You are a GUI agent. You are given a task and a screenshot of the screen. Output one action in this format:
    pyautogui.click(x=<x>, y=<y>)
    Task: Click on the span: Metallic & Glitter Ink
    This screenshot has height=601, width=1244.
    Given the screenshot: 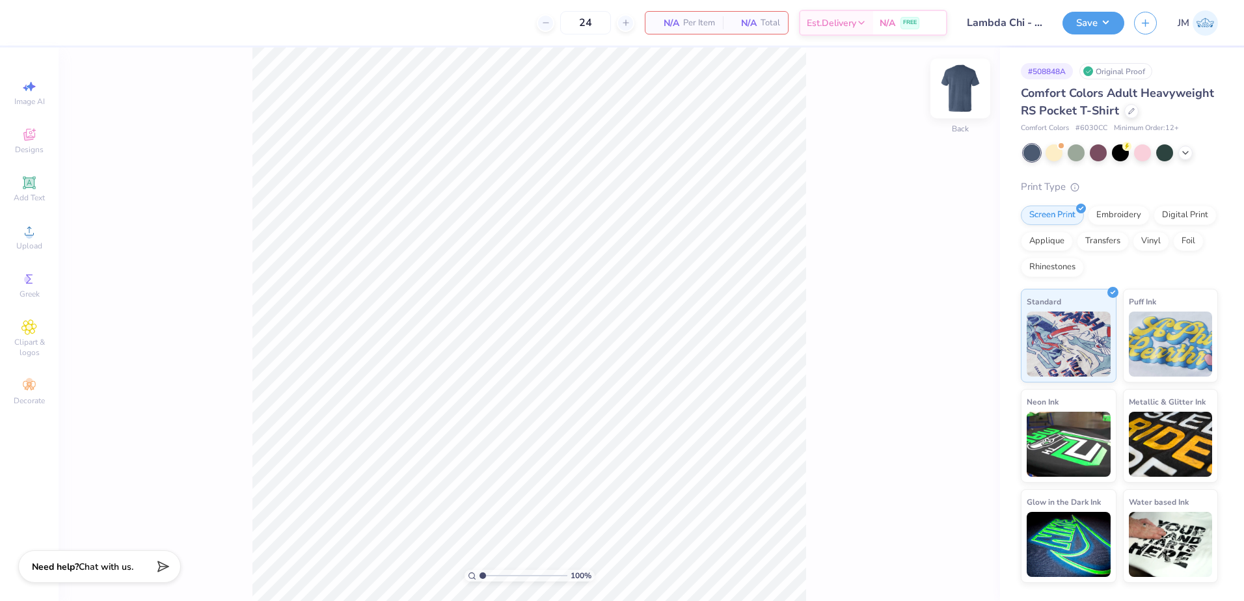 What is the action you would take?
    pyautogui.click(x=1167, y=401)
    